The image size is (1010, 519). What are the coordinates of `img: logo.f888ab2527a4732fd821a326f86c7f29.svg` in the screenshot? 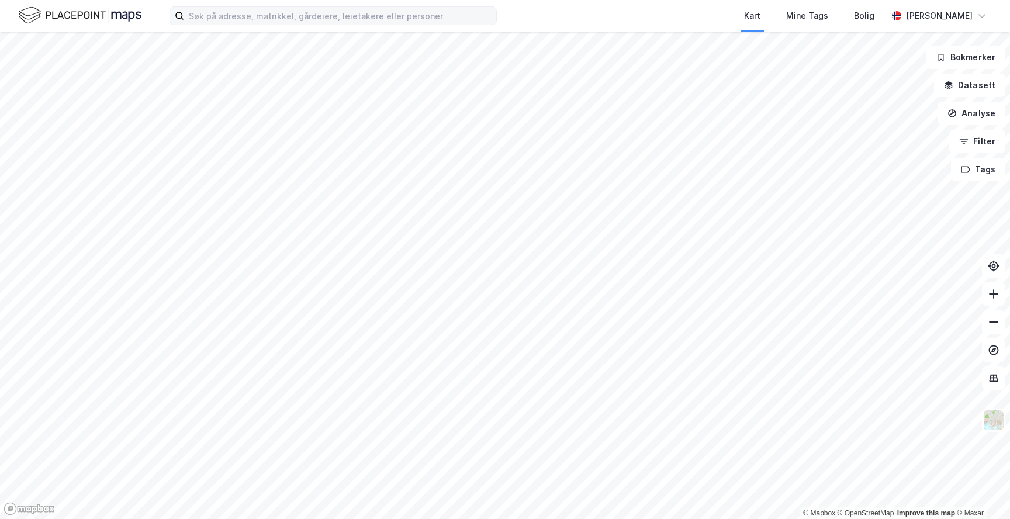 It's located at (80, 15).